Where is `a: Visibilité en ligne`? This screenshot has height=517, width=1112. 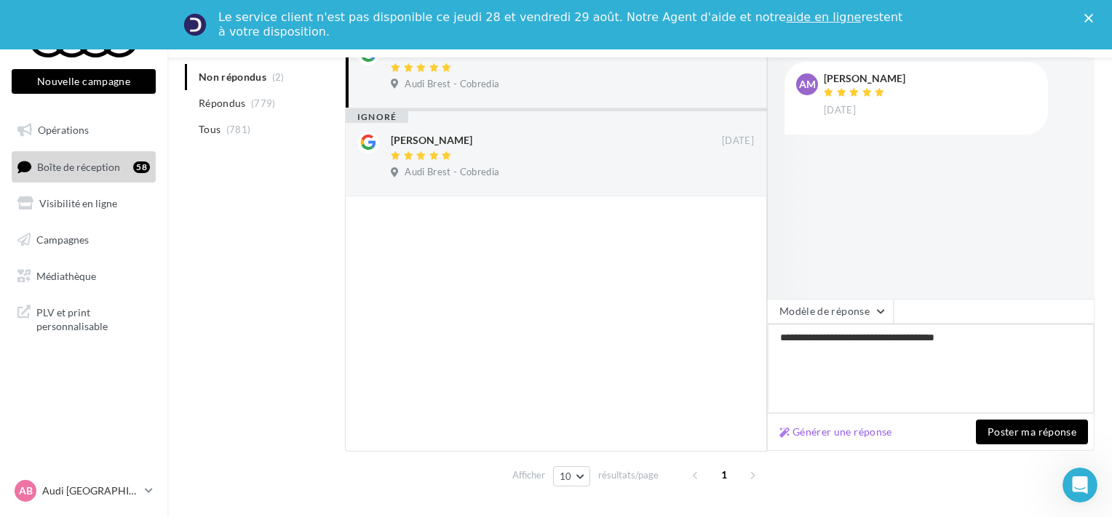 a: Visibilité en ligne is located at coordinates (84, 204).